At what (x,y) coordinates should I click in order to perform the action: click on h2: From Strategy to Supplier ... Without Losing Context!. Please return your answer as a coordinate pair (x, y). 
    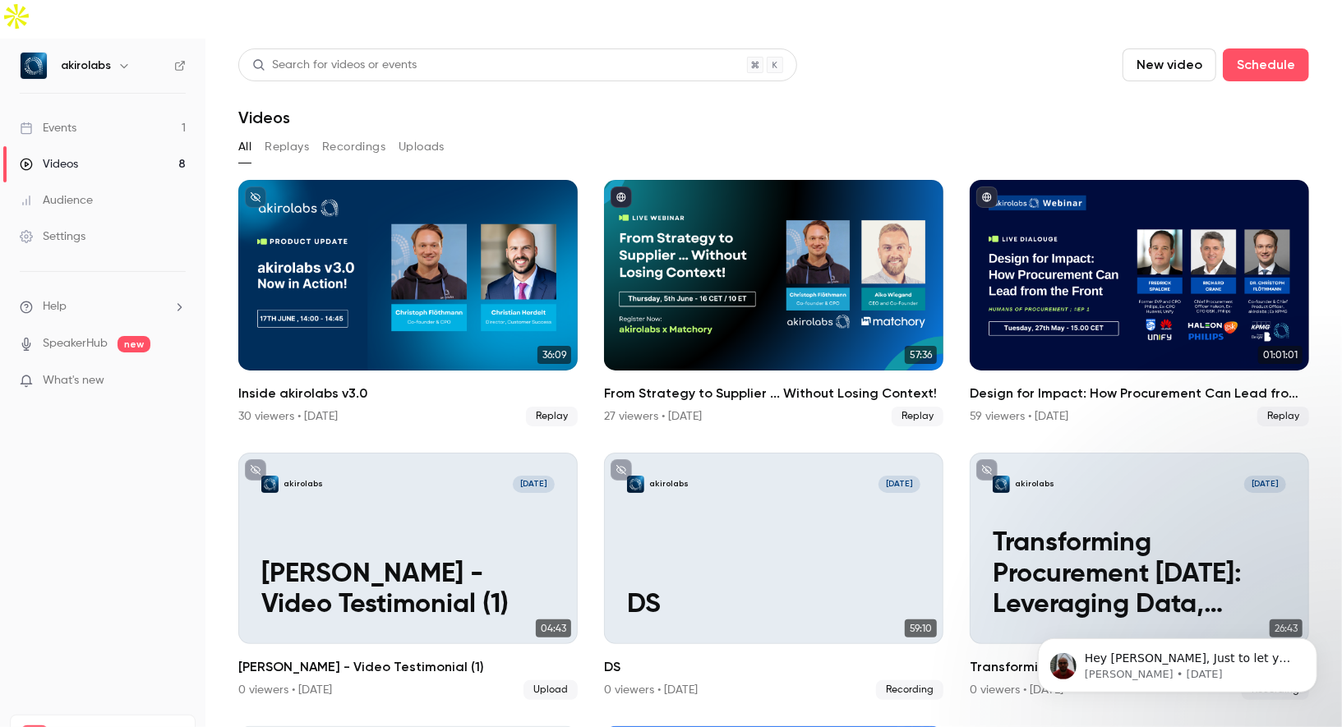
    Looking at the image, I should click on (773, 394).